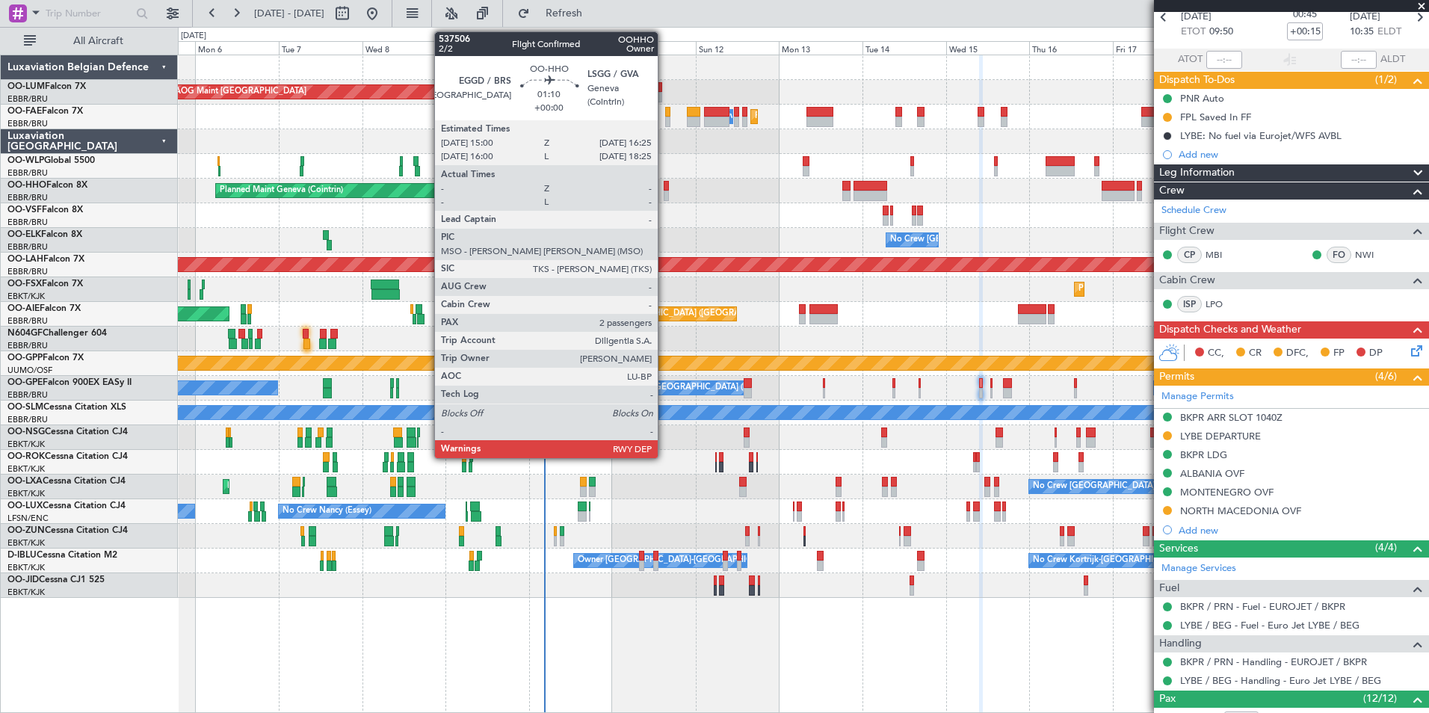 Image resolution: width=1429 pixels, height=713 pixels. I want to click on span: OO-VSF, so click(25, 210).